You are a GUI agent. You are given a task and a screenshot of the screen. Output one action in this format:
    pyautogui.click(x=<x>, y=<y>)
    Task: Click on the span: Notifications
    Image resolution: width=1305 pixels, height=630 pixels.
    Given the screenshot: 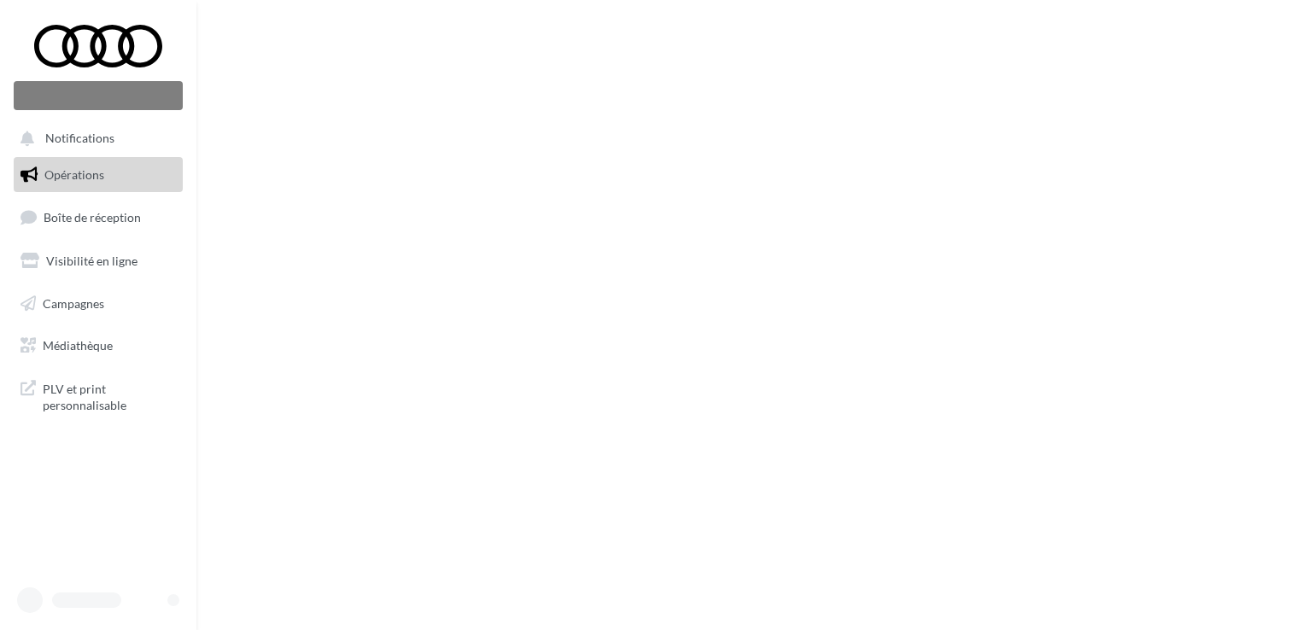 What is the action you would take?
    pyautogui.click(x=79, y=138)
    